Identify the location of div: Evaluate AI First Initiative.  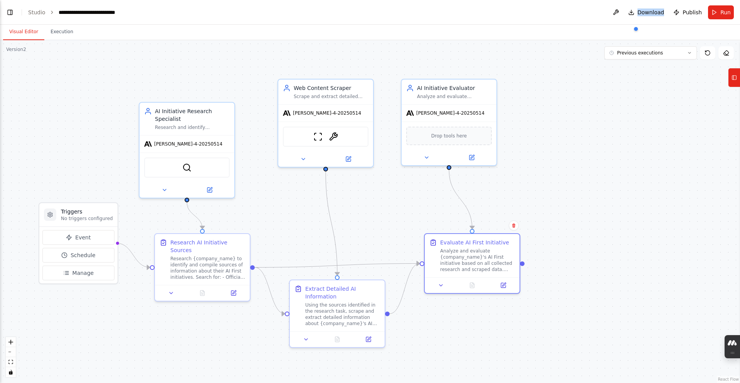
(475, 242).